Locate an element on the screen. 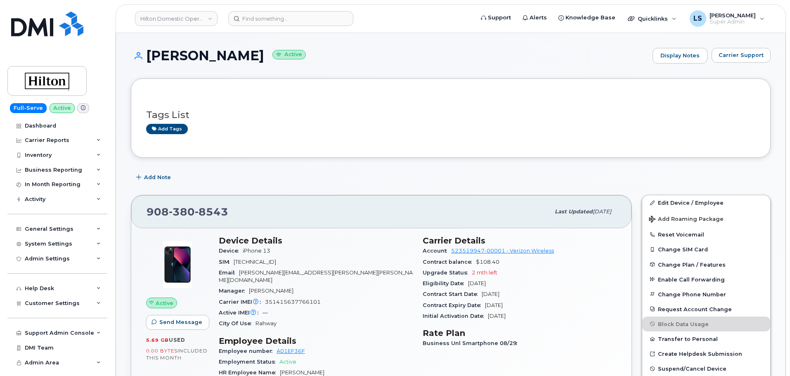 The height and width of the screenshot is (376, 790). span: Carrier IMEI is located at coordinates (242, 302).